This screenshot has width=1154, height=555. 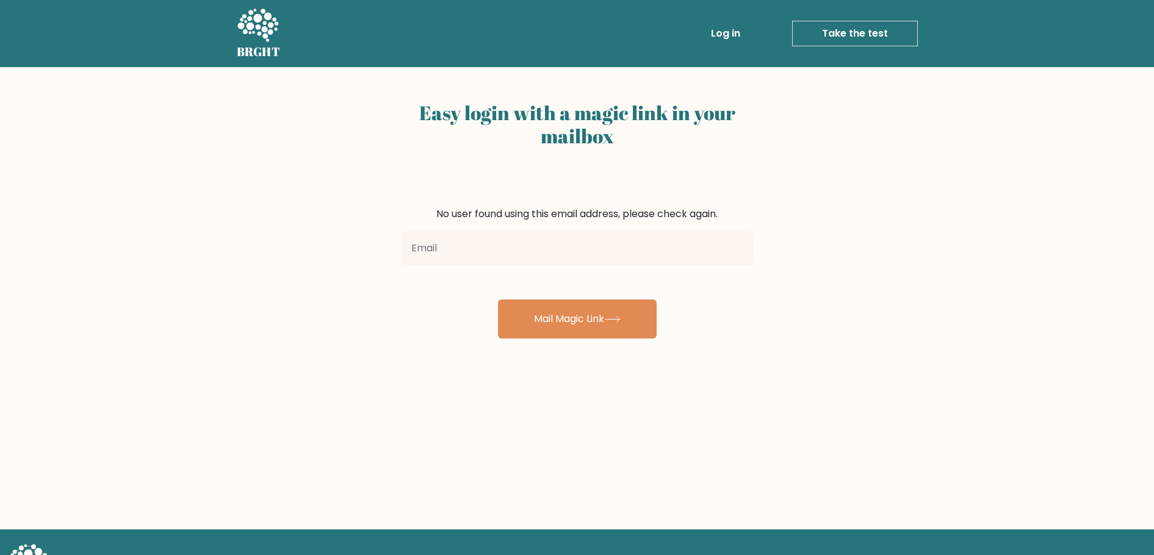 What do you see at coordinates (725, 34) in the screenshot?
I see `a: Log in` at bounding box center [725, 34].